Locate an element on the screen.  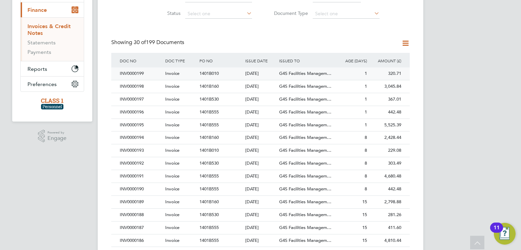
label: Status is located at coordinates (161, 13).